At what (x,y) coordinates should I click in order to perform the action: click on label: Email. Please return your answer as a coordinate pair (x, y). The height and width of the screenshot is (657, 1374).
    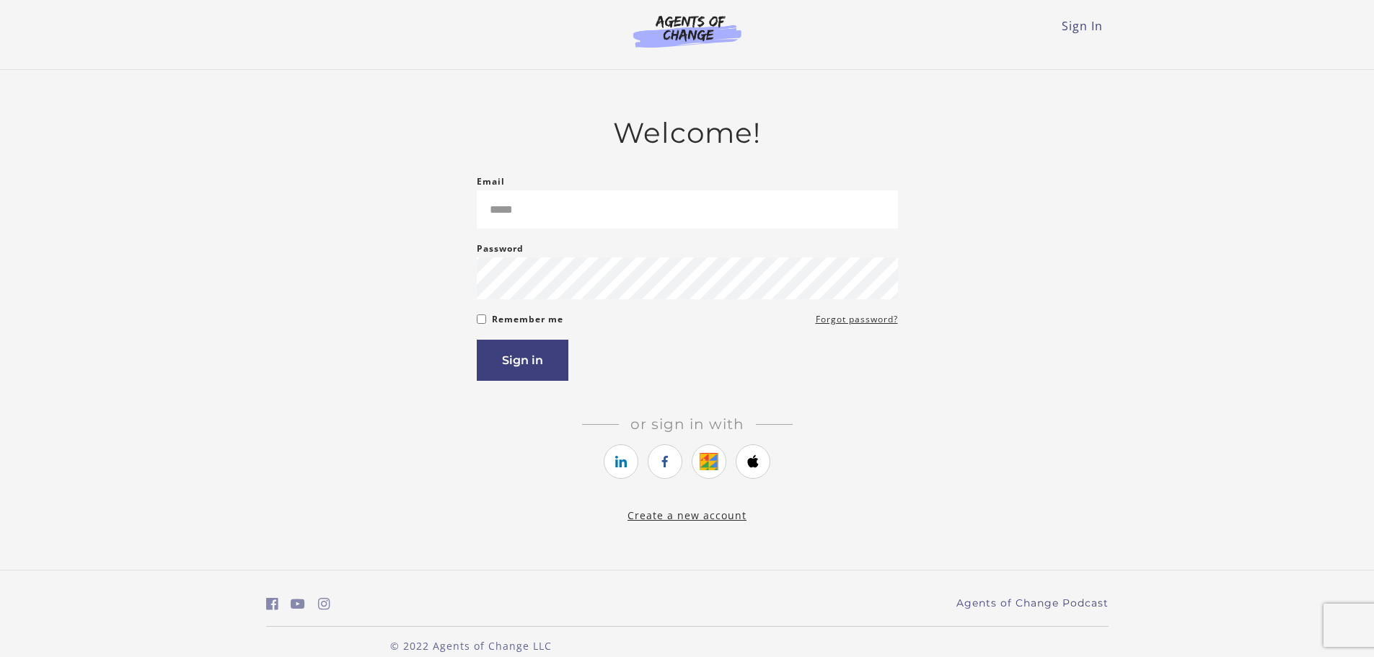
    Looking at the image, I should click on (490, 182).